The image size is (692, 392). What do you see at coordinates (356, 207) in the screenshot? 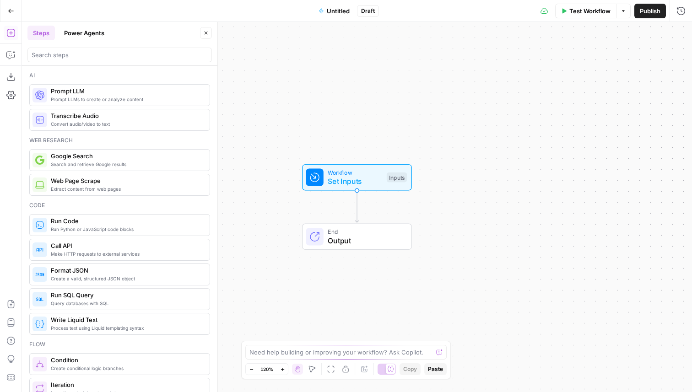
I see `g: Edge from start to end` at bounding box center [356, 207].